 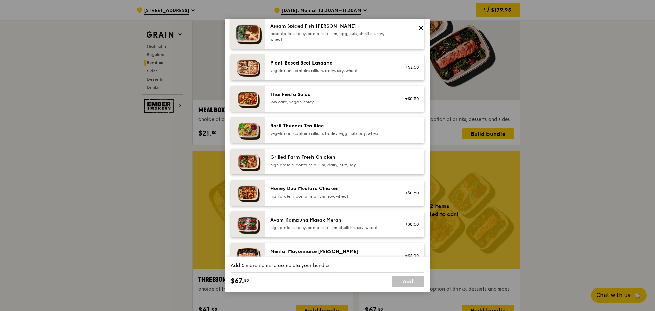 I want to click on div: Ayam Kampung Masak Merah, so click(x=331, y=220).